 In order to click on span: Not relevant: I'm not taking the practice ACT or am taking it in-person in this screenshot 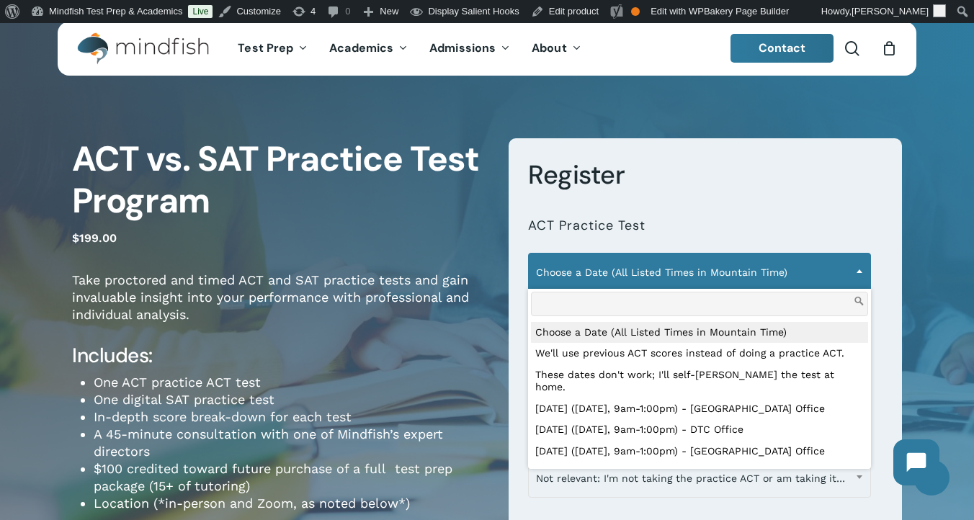, I will do `click(699, 478)`.